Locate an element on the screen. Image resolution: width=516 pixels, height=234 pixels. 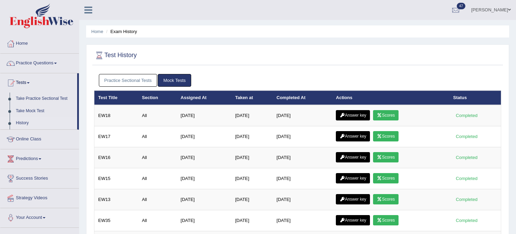
td: EW16 is located at coordinates (116, 158).